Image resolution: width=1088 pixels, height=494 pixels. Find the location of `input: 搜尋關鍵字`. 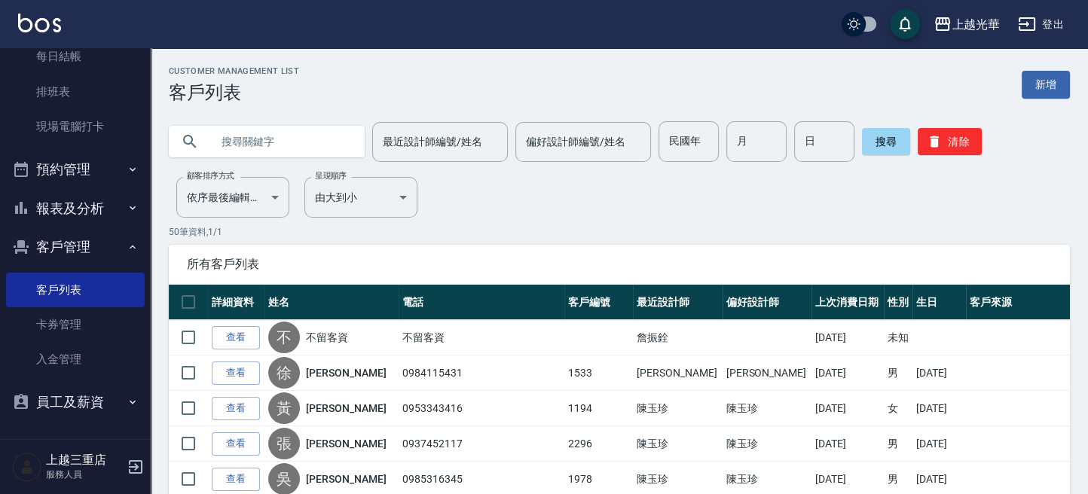

input: 搜尋關鍵字 is located at coordinates (282, 142).